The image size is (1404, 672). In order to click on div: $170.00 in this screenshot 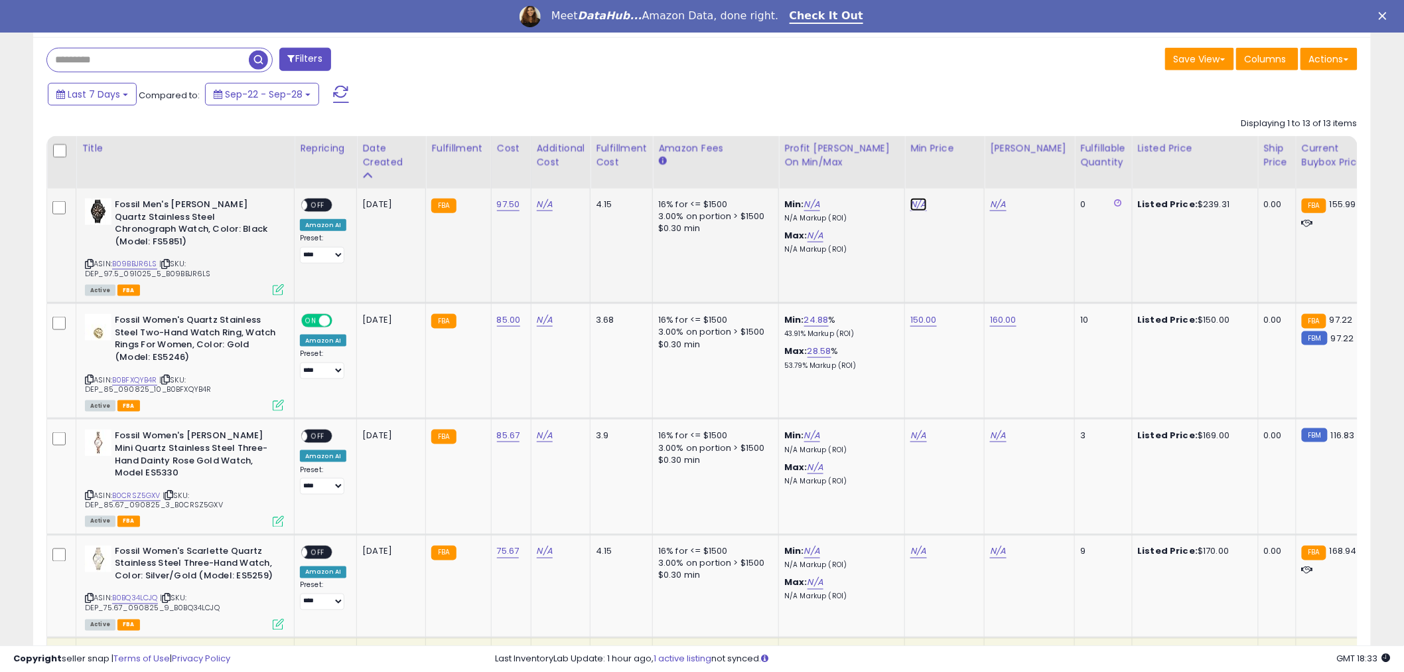, I will do `click(1193, 551)`.